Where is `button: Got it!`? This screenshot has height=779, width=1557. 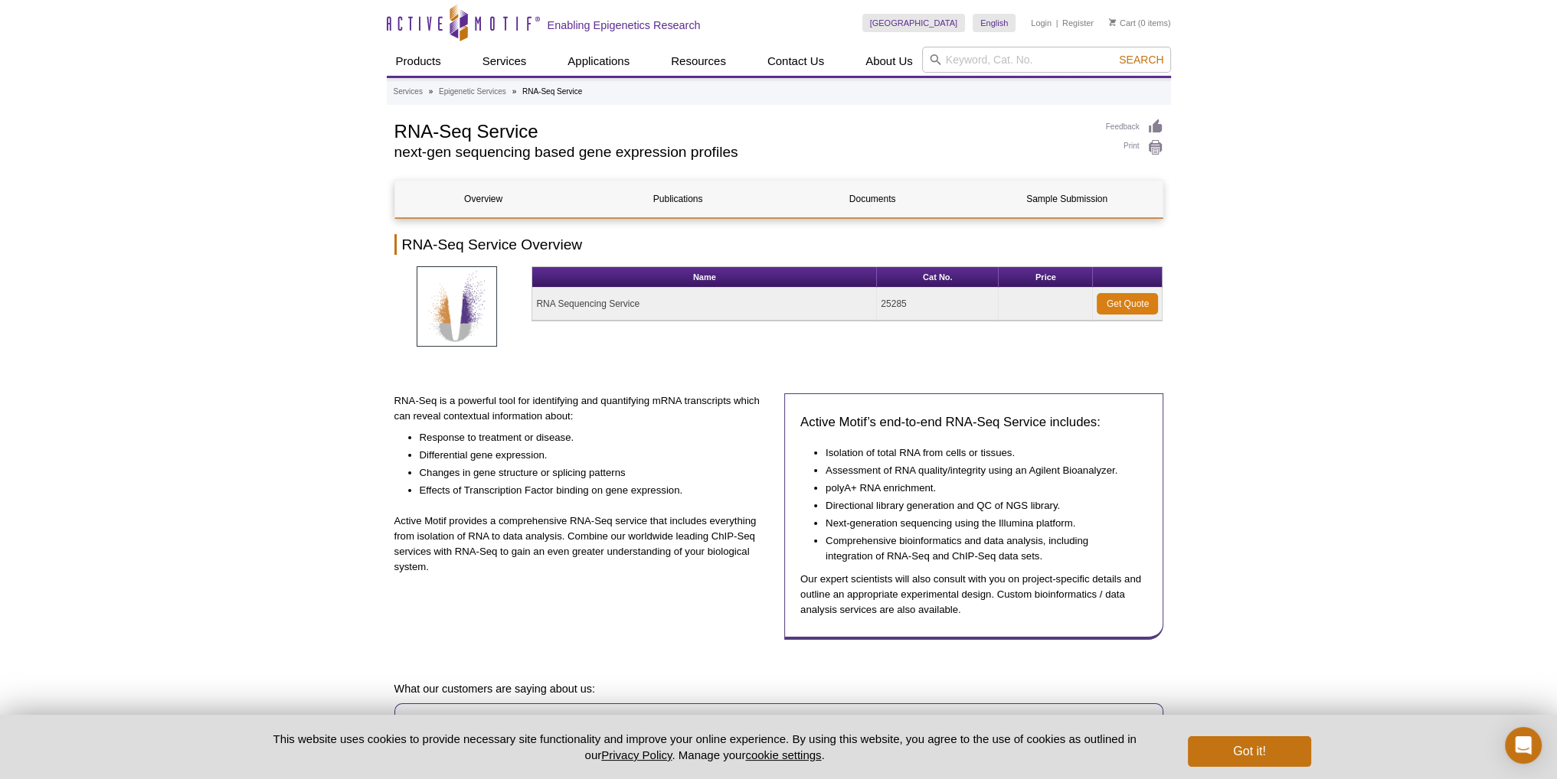 button: Got it! is located at coordinates (1249, 752).